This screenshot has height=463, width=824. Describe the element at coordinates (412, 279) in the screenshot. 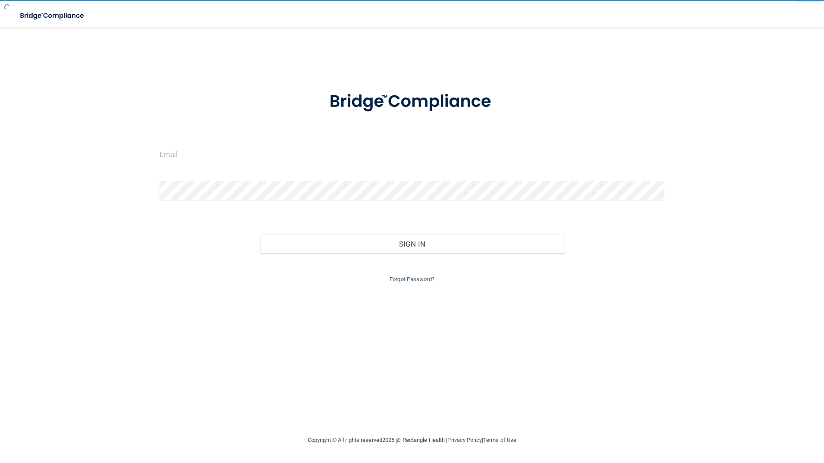

I see `a: Forgot Password?` at that location.